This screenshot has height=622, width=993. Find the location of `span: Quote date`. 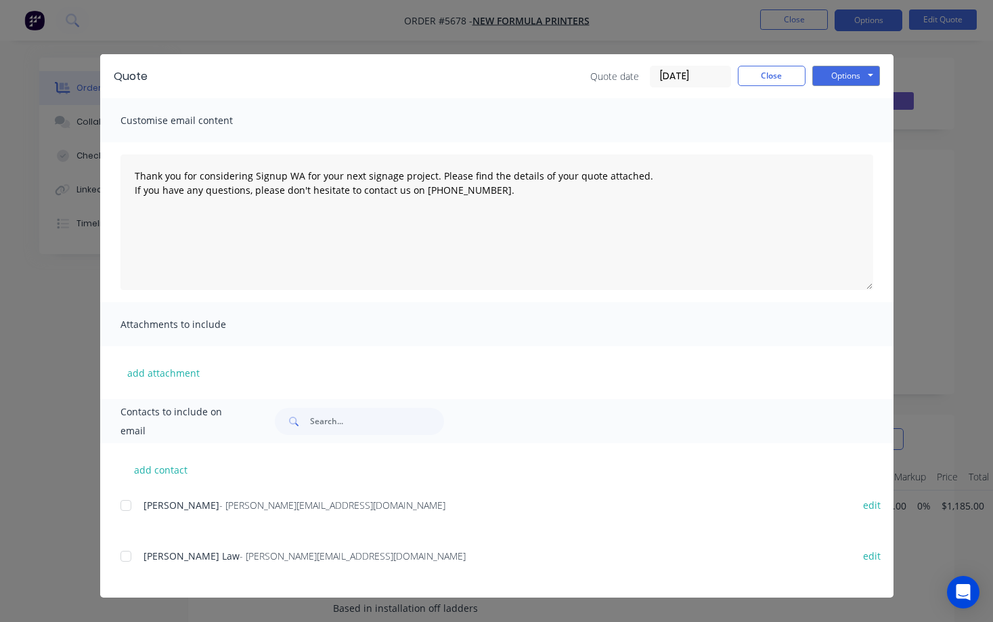

span: Quote date is located at coordinates (615, 76).